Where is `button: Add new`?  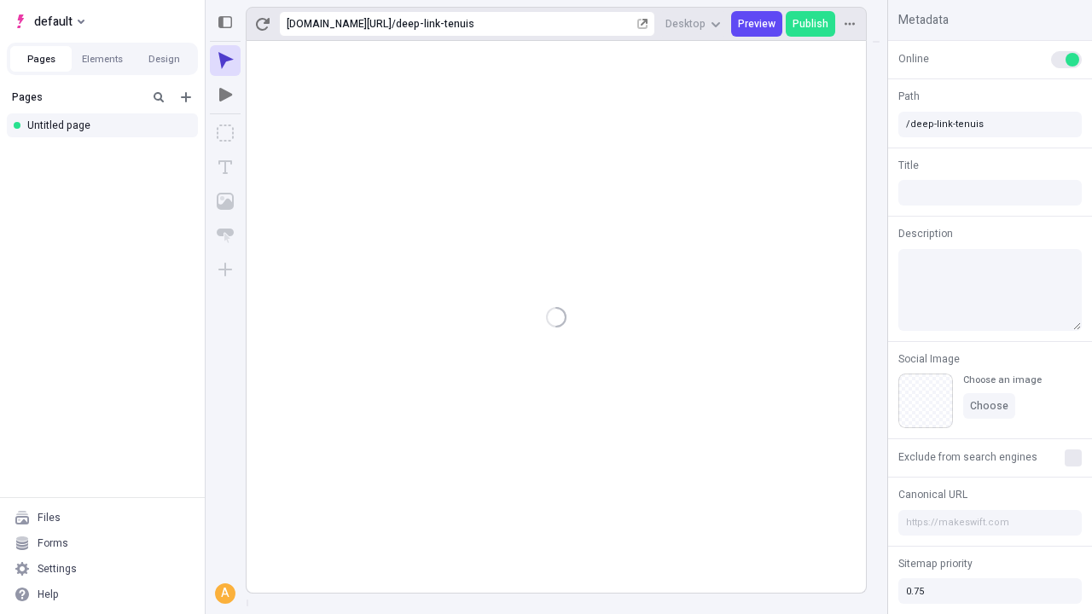
button: Add new is located at coordinates (186, 97).